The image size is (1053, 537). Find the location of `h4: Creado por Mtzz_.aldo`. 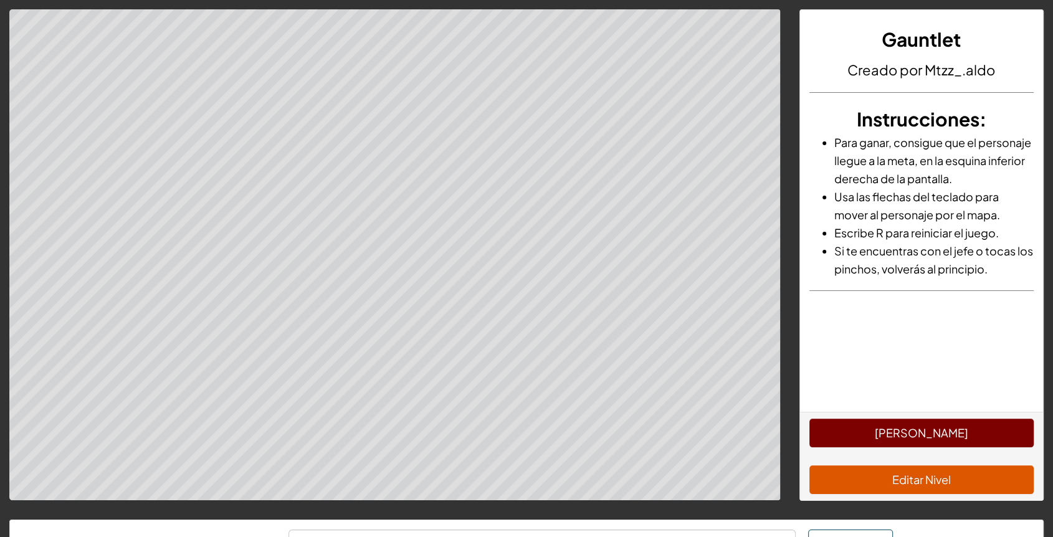

h4: Creado por Mtzz_.aldo is located at coordinates (922, 70).